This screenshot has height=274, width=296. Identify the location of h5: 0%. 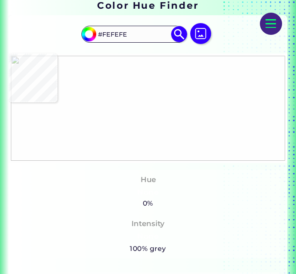
(148, 204).